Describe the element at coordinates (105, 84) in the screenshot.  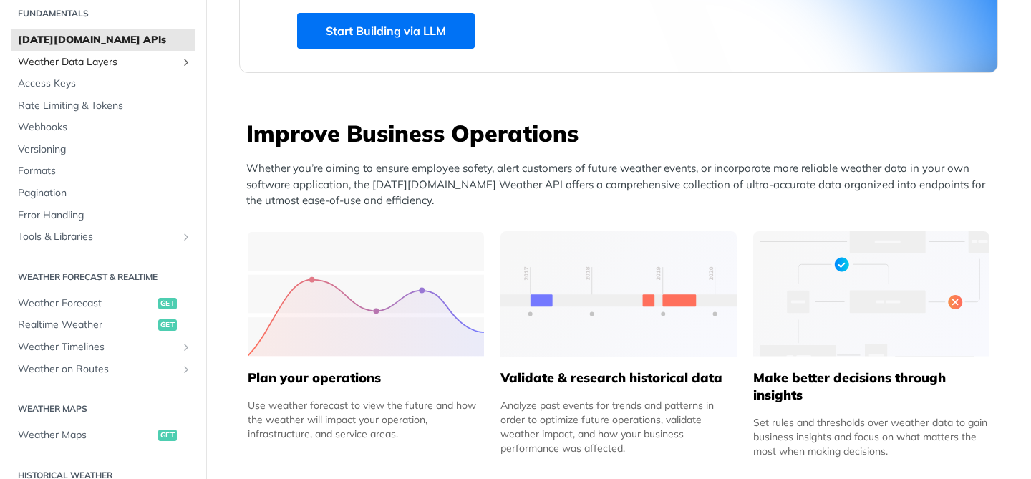
I see `span: Access Keys` at that location.